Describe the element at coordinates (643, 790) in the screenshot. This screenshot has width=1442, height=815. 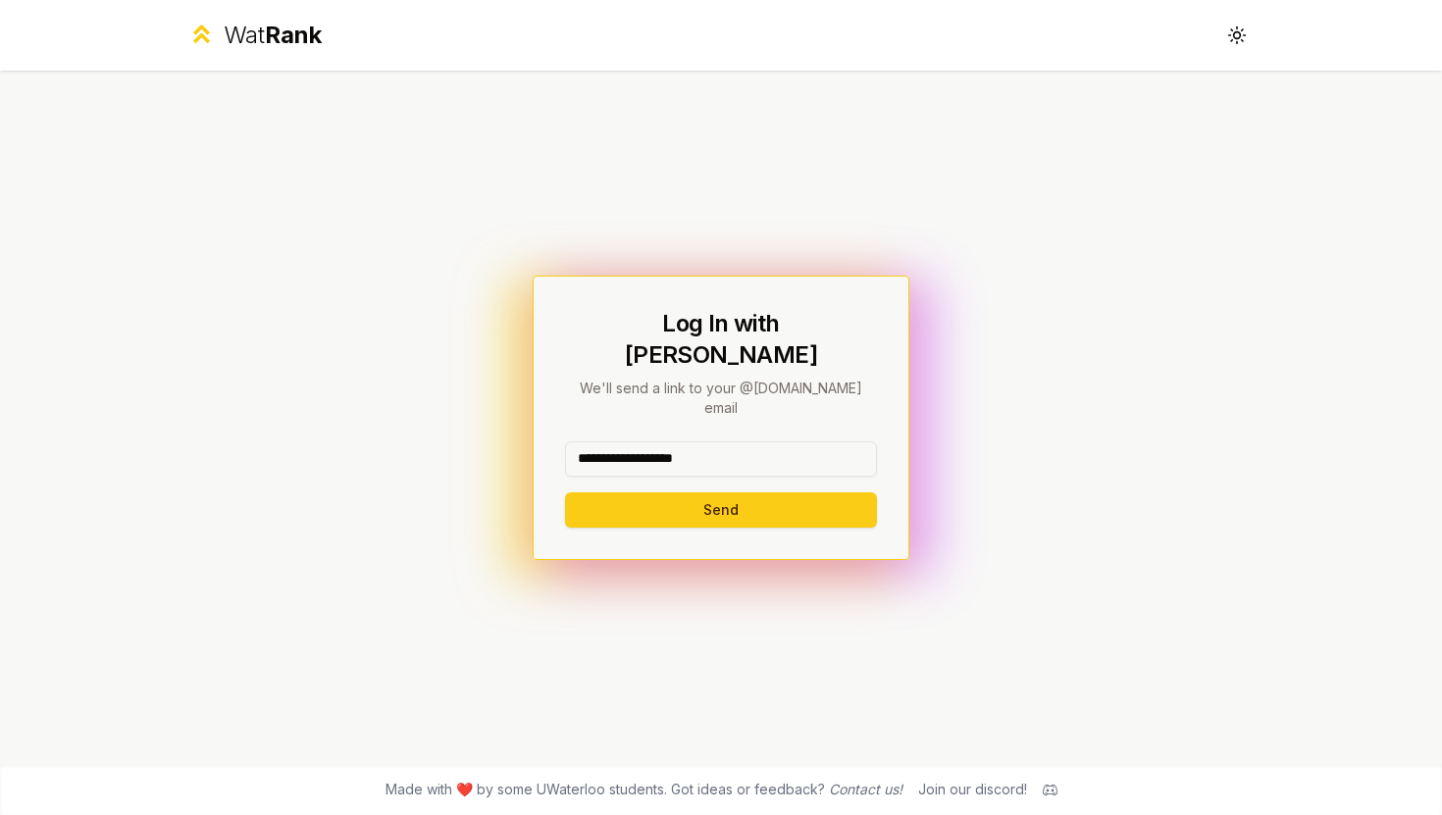
I see `span: Made with ❤️ by some UWaterloo students. Got ideas or feedback?` at that location.